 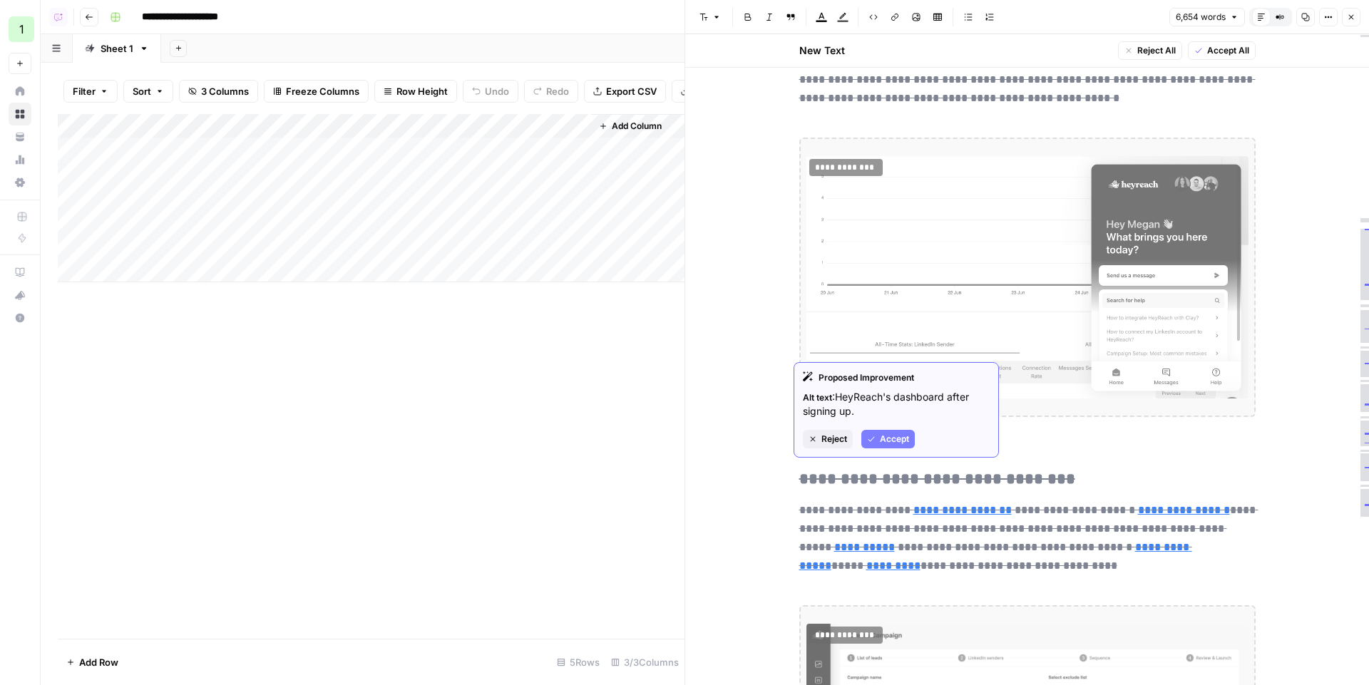 What do you see at coordinates (416, 91) in the screenshot?
I see `button: Row Height` at bounding box center [416, 91].